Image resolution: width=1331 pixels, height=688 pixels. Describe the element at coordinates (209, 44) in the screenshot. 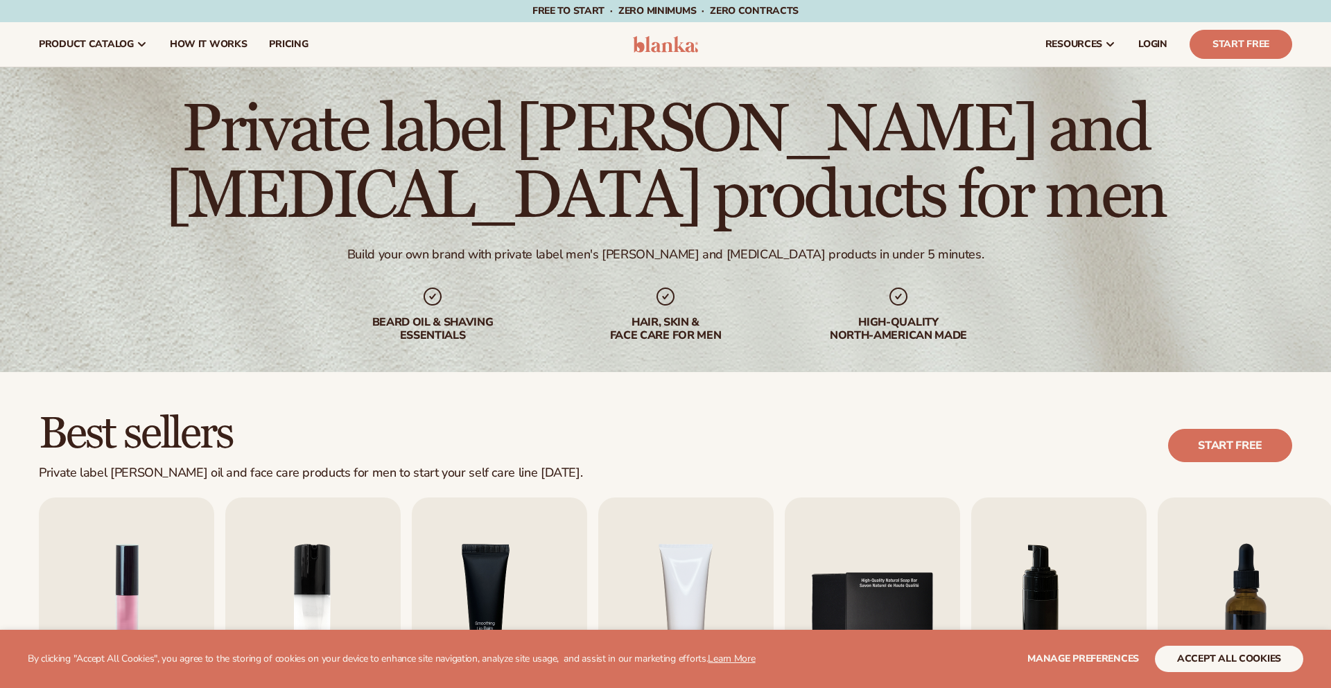

I see `a: How It Works` at that location.